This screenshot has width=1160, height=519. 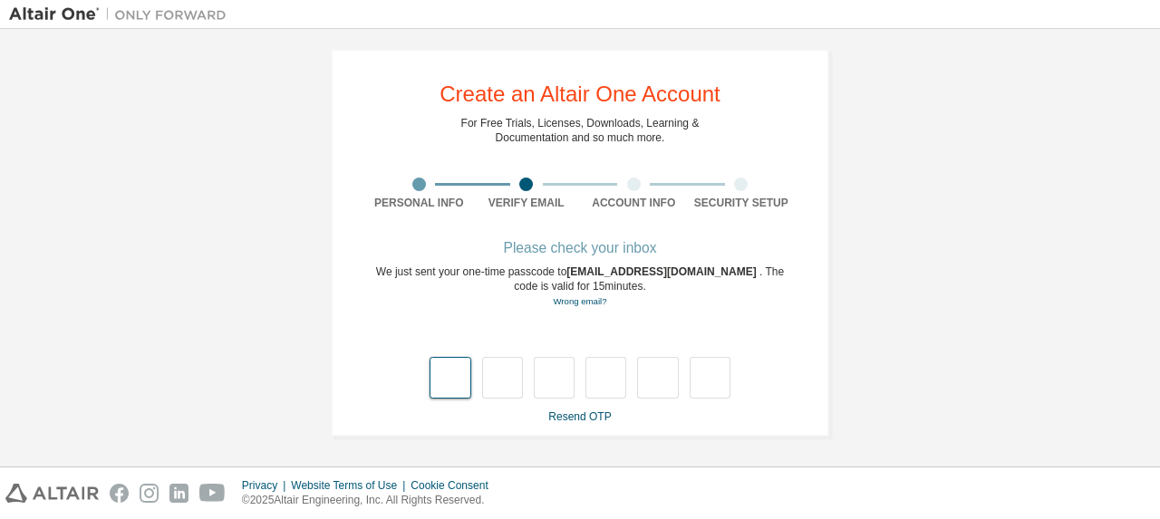 I want to click on div: Create an Altair One Account, so click(x=580, y=94).